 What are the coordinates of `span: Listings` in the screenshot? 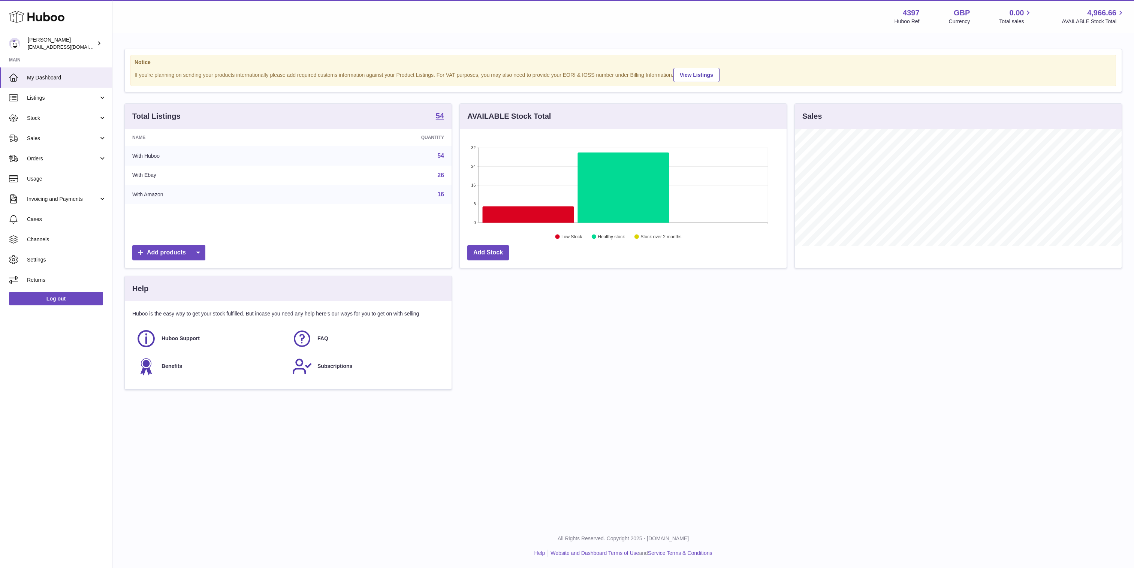 It's located at (63, 98).